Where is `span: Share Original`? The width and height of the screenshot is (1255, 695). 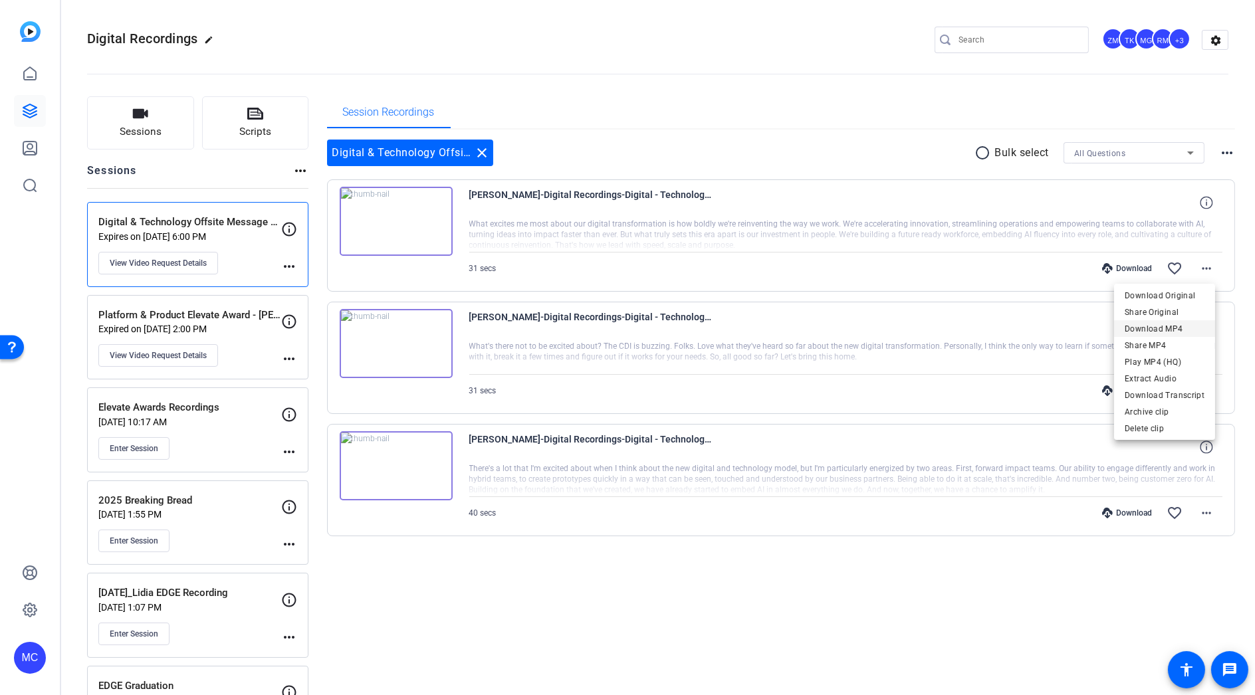
span: Share Original is located at coordinates (1164, 312).